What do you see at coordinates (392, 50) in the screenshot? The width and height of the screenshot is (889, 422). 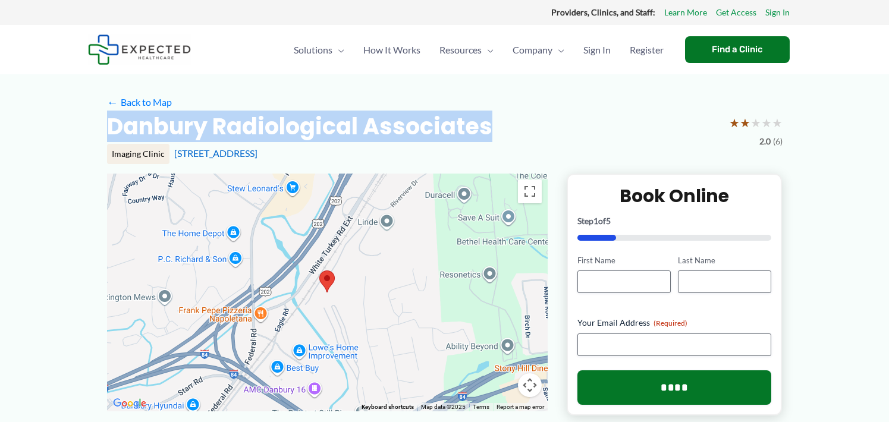 I see `span: How It Works` at bounding box center [392, 50].